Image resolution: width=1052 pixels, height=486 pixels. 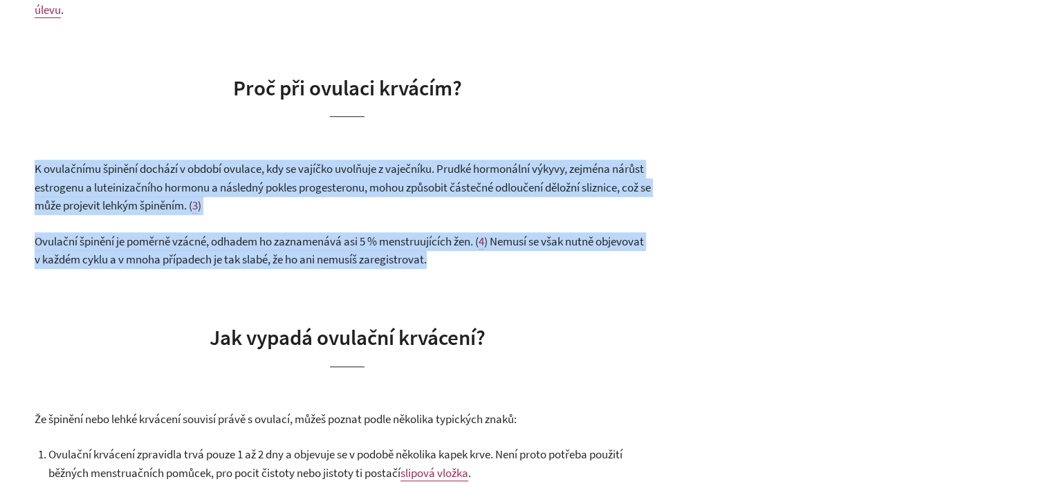 I want to click on span: K ovulačnímu špinění dochází v období ovulace, kdy se vajíčko uvolňuje z vaječníku. Prudké hormon..., so click(x=342, y=187).